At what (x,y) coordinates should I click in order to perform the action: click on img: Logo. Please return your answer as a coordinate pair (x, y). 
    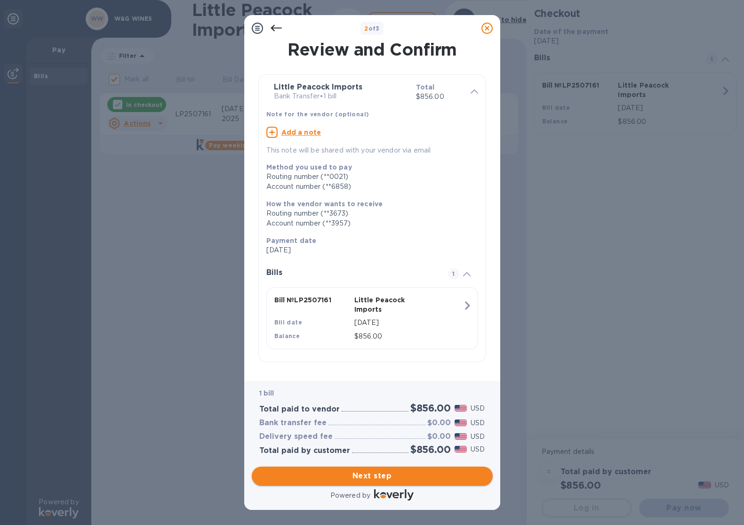
    Looking at the image, I should click on (394, 495).